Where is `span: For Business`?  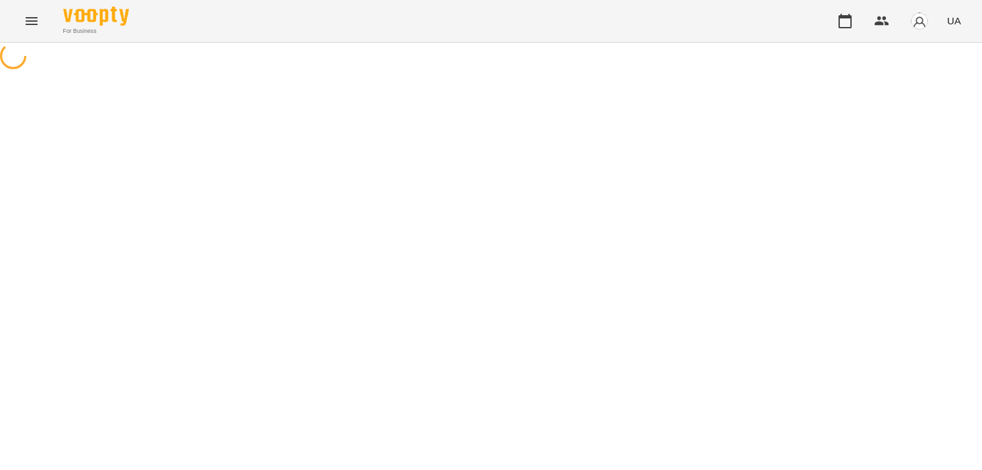
span: For Business is located at coordinates (96, 31).